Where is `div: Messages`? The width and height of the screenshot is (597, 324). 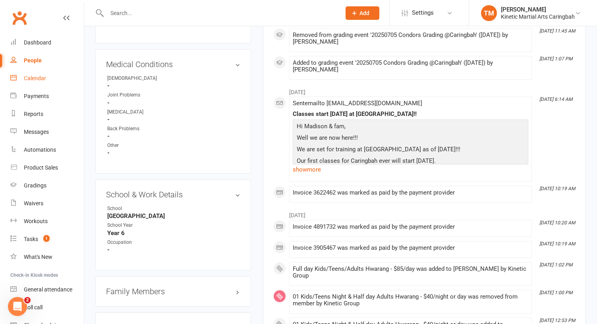 div: Messages is located at coordinates (36, 132).